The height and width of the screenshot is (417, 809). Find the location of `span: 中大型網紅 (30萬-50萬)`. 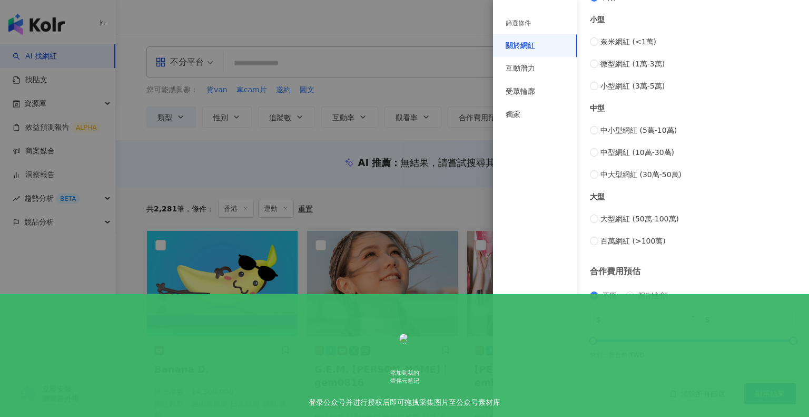

span: 中大型網紅 (30萬-50萬) is located at coordinates (641, 174).